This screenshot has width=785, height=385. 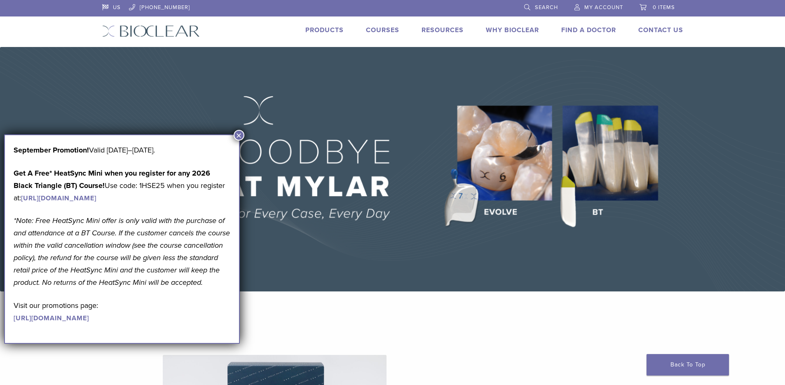 What do you see at coordinates (589, 30) in the screenshot?
I see `a: Find A Doctor` at bounding box center [589, 30].